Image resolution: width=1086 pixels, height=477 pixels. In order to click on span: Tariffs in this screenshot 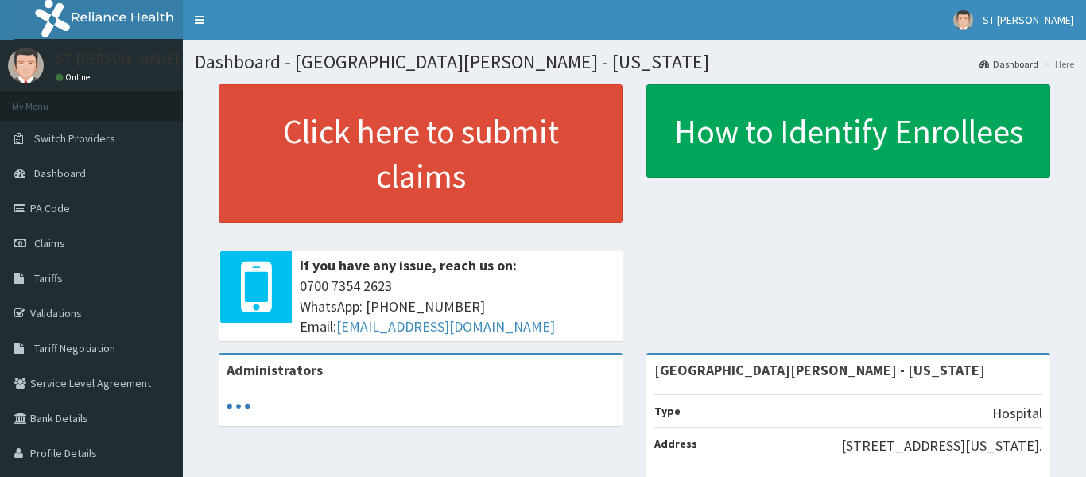, I will do `click(49, 278)`.